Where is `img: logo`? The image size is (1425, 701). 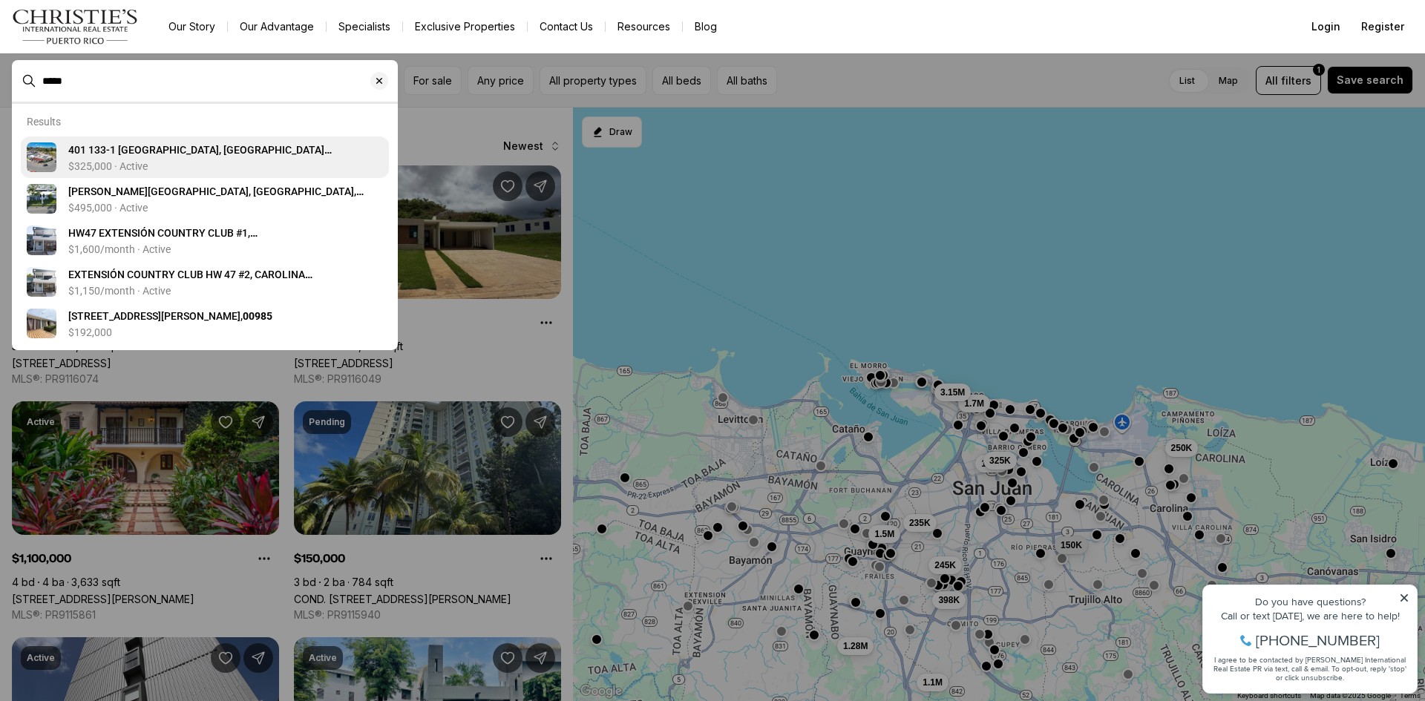
img: logo is located at coordinates (75, 27).